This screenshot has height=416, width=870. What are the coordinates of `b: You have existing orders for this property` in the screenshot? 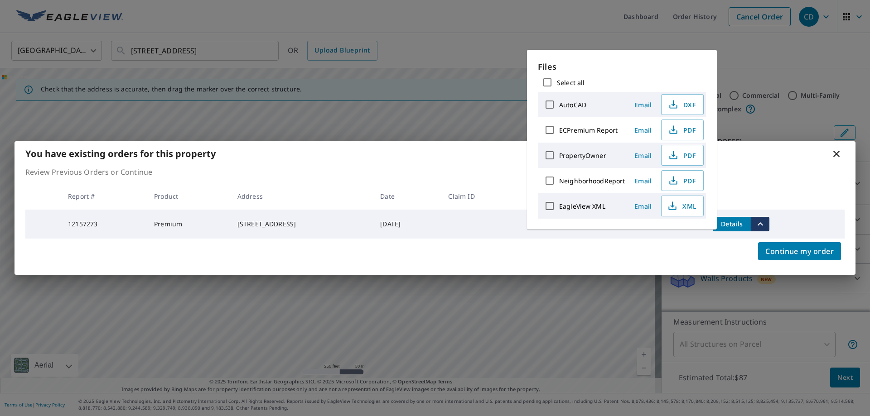 It's located at (121, 154).